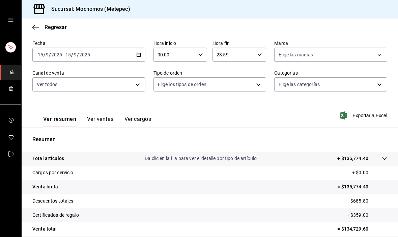 The width and height of the screenshot is (398, 237). Describe the element at coordinates (362, 187) in the screenshot. I see `p: = $135,774.40` at that location.